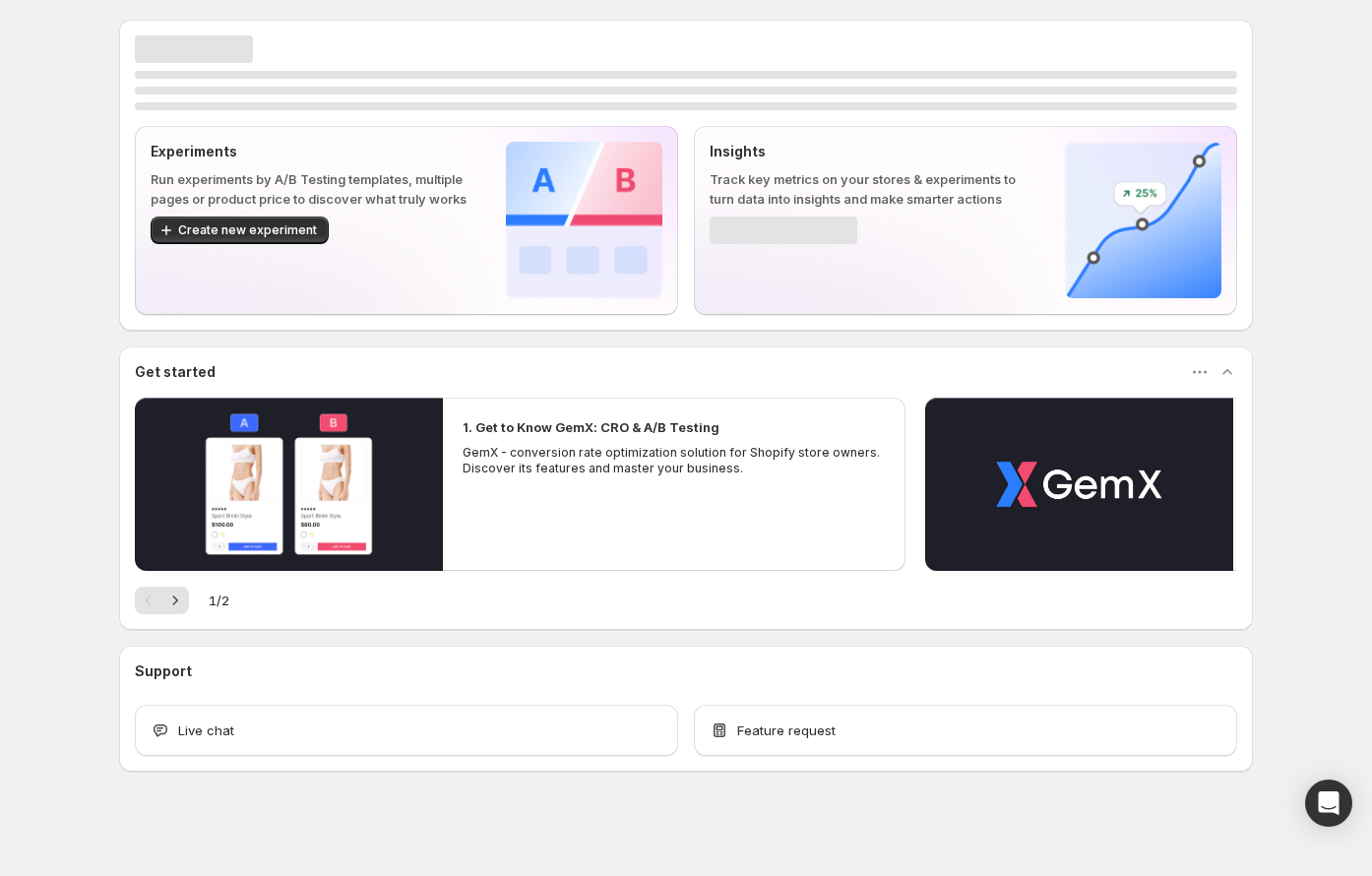 The width and height of the screenshot is (1372, 876). What do you see at coordinates (871, 152) in the screenshot?
I see `p: Insights` at bounding box center [871, 152].